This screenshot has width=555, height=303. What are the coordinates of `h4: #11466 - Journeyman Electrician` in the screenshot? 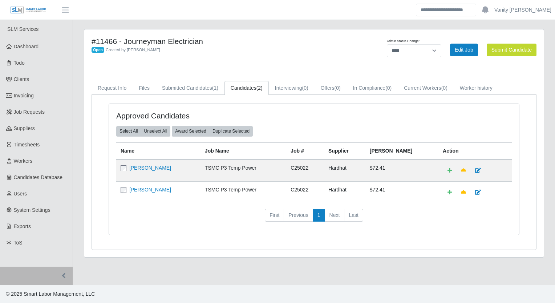 It's located at (219, 41).